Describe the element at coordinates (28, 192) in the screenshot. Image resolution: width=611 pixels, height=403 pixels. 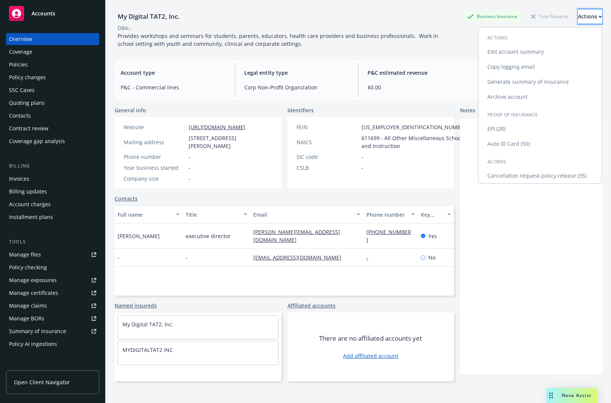
I see `div: Billing updates` at that location.